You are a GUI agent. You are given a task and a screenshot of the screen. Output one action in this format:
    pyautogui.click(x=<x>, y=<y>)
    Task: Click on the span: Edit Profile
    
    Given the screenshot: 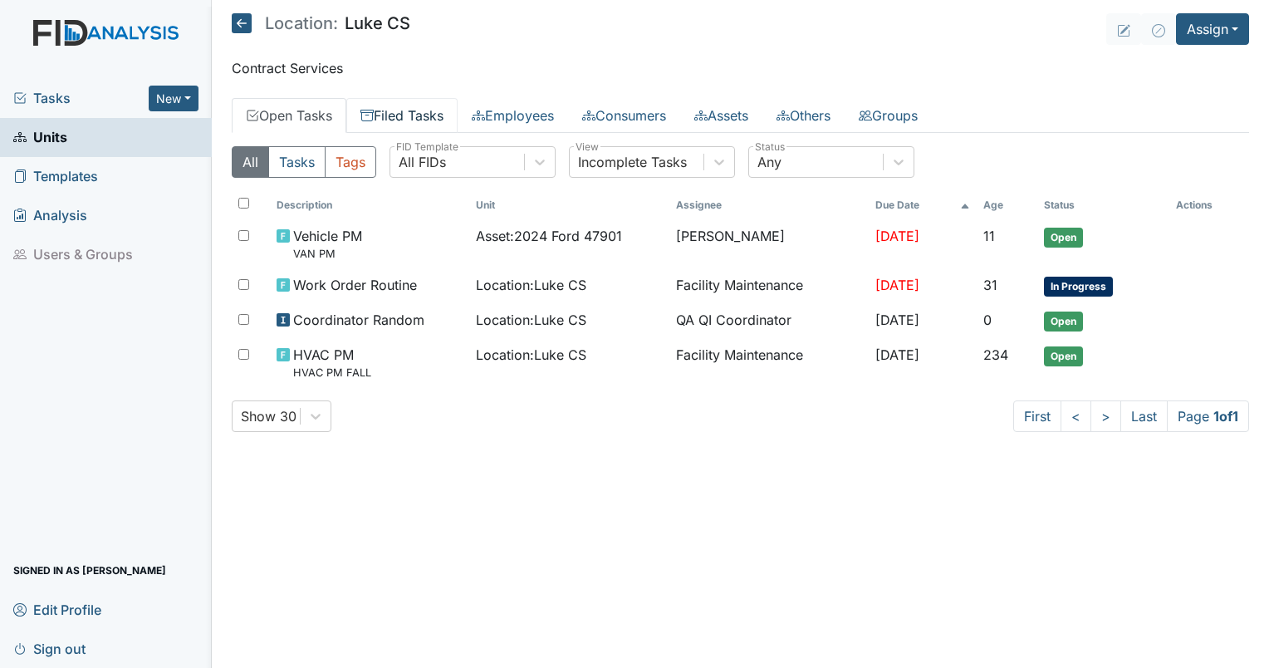 What is the action you would take?
    pyautogui.click(x=57, y=609)
    